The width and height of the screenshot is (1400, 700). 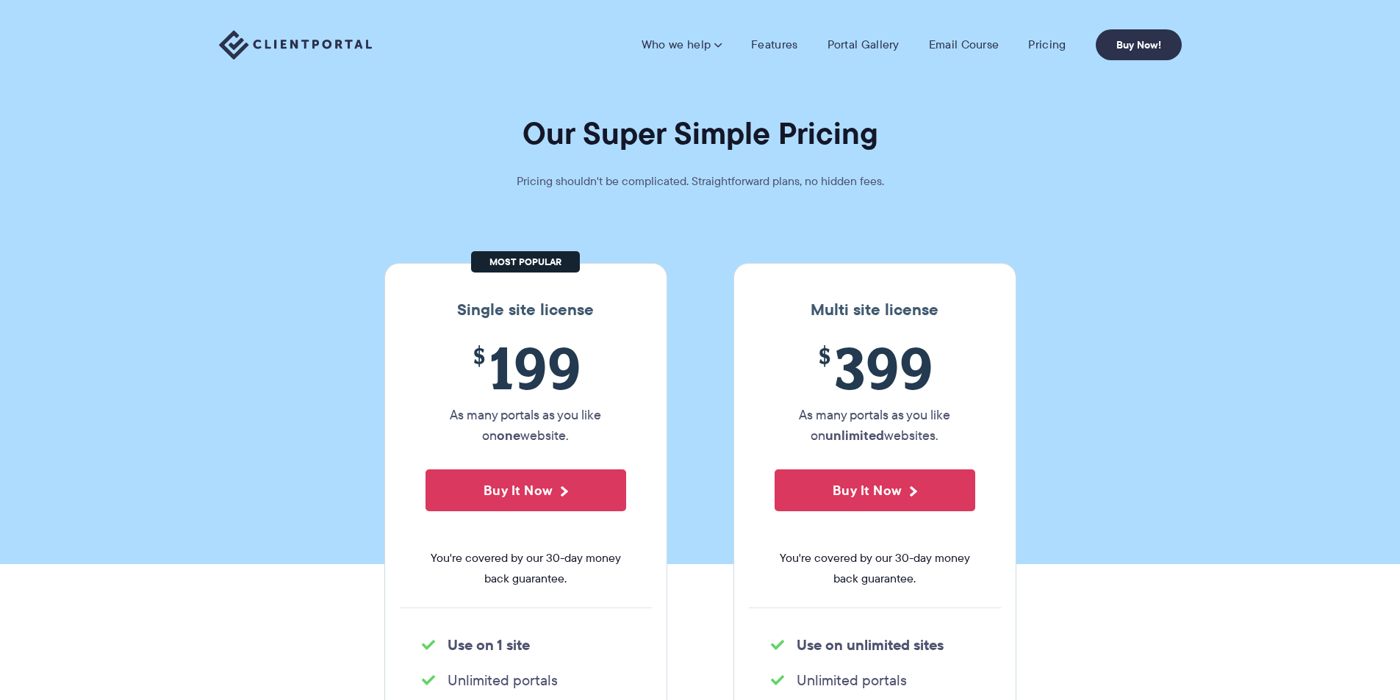 What do you see at coordinates (874, 425) in the screenshot?
I see `p: As many portals as you like on websites.` at bounding box center [874, 425].